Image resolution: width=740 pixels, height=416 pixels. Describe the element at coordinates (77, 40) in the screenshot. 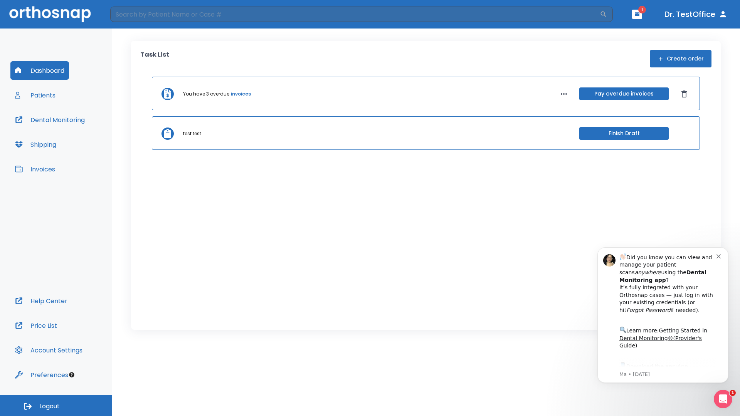

I see `b: Dental Monitoring app` at that location.